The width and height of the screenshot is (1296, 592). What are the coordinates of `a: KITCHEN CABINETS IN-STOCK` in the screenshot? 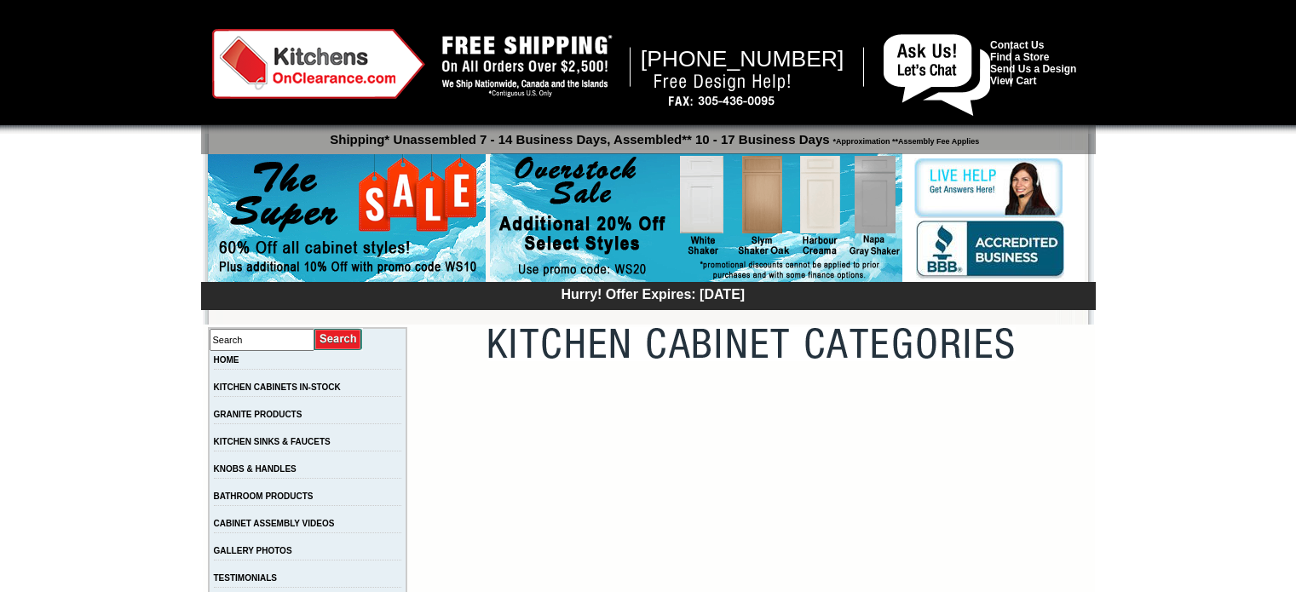 It's located at (277, 387).